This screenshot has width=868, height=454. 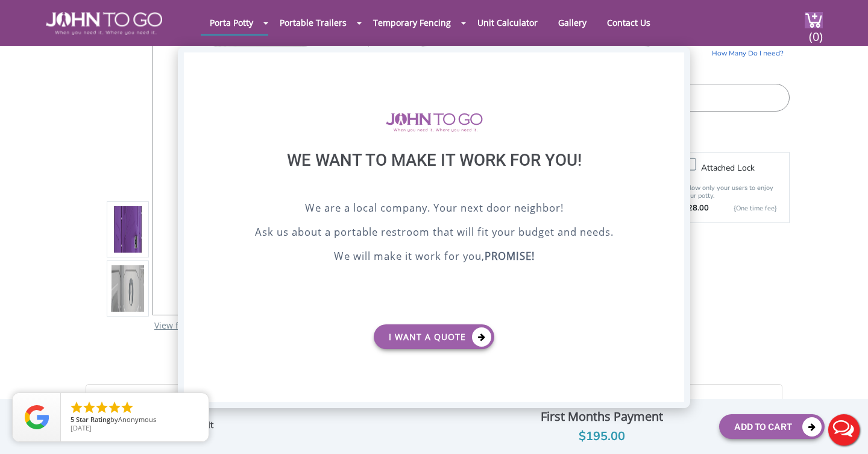 What do you see at coordinates (434, 233) in the screenshot?
I see `p: Ask us about a portable restroom that will fit your budget and needs.` at bounding box center [434, 233].